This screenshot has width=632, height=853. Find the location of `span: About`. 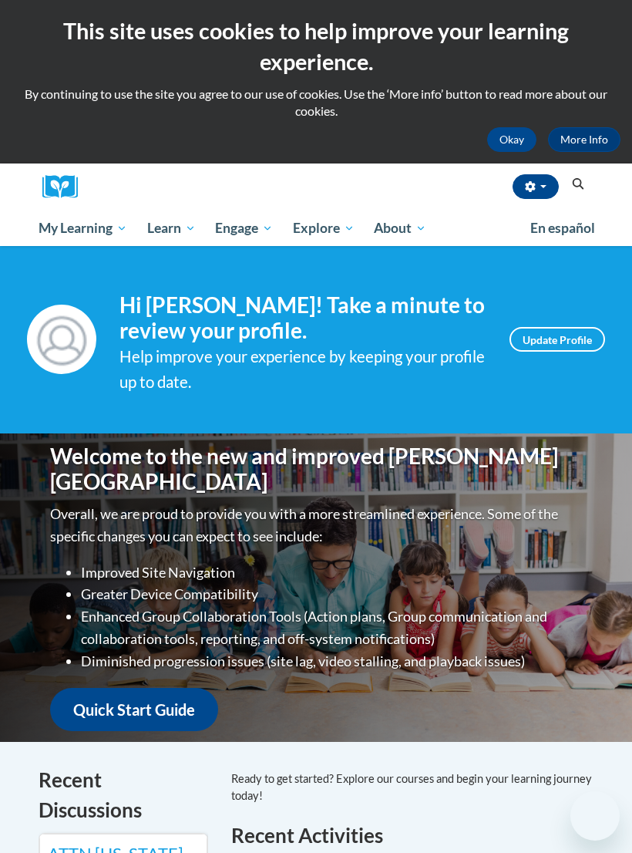

span: About is located at coordinates (400, 228).